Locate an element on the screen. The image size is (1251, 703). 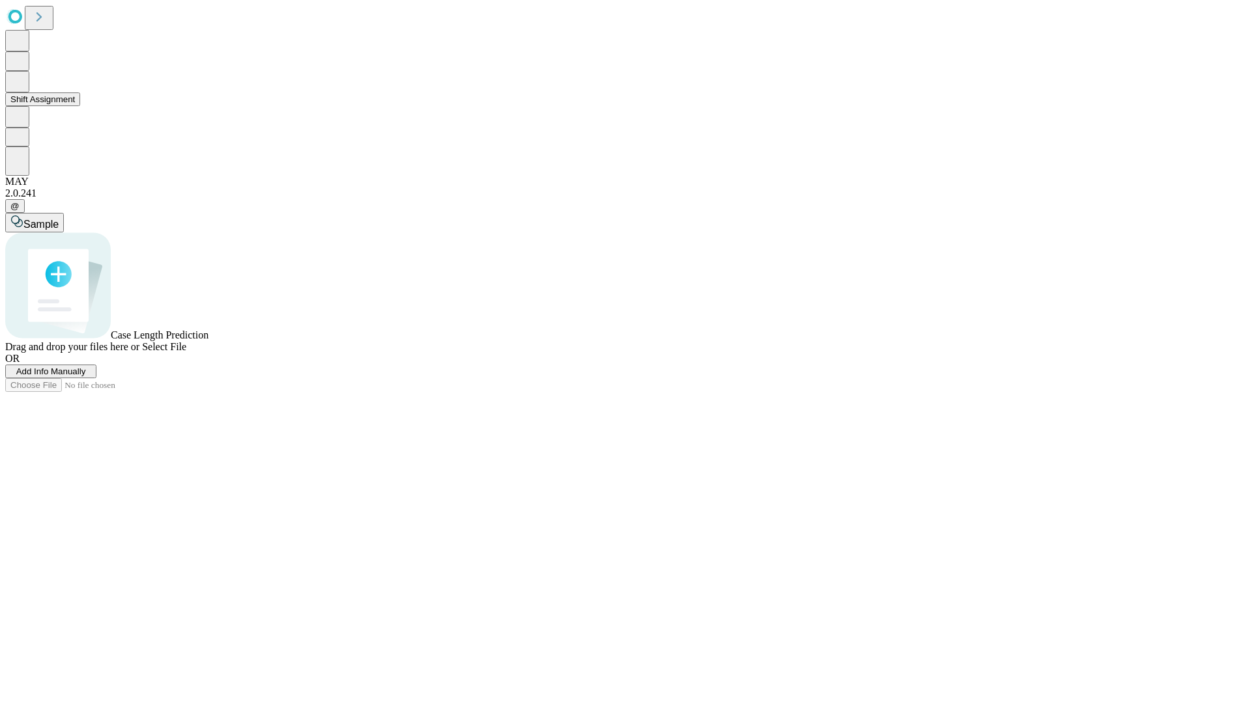
span: Case Length Prediction is located at coordinates (160, 335).